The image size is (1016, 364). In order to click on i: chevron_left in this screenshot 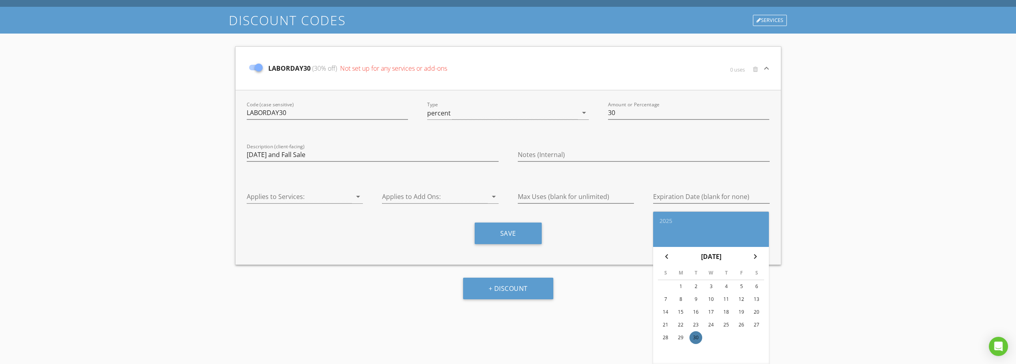, I will do `click(667, 256)`.